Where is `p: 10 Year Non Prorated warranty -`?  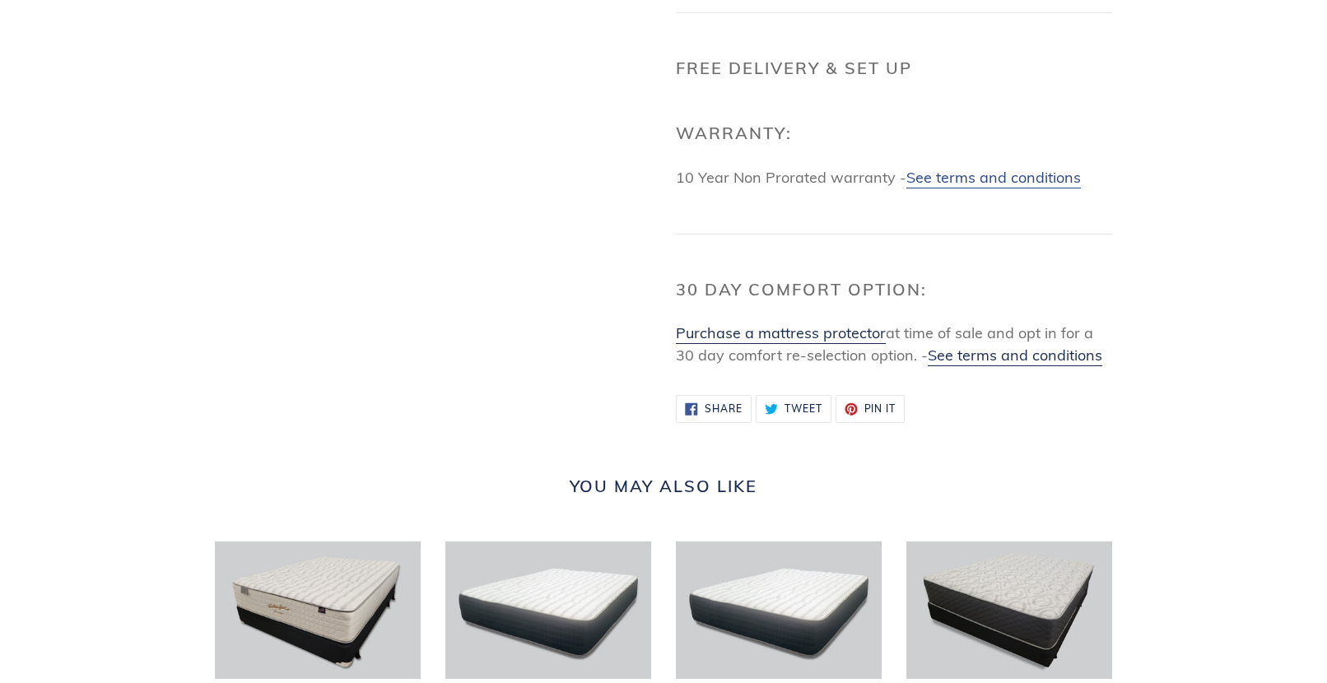 p: 10 Year Non Prorated warranty - is located at coordinates (894, 177).